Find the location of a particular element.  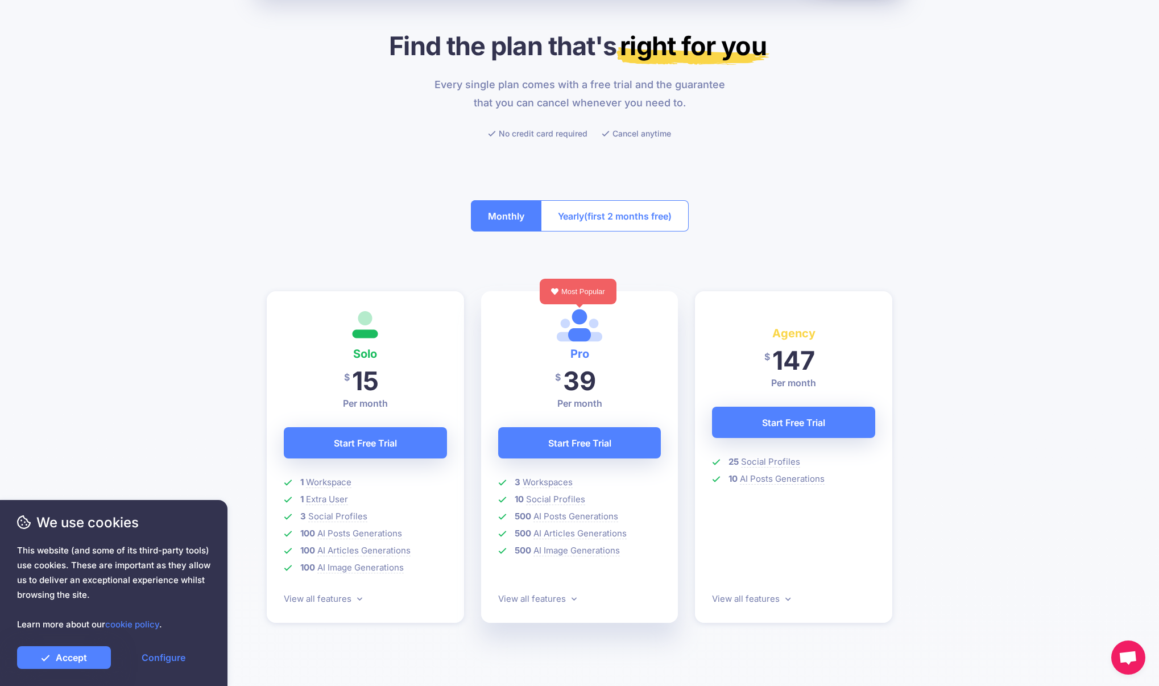

span: Workspace is located at coordinates (329, 482).